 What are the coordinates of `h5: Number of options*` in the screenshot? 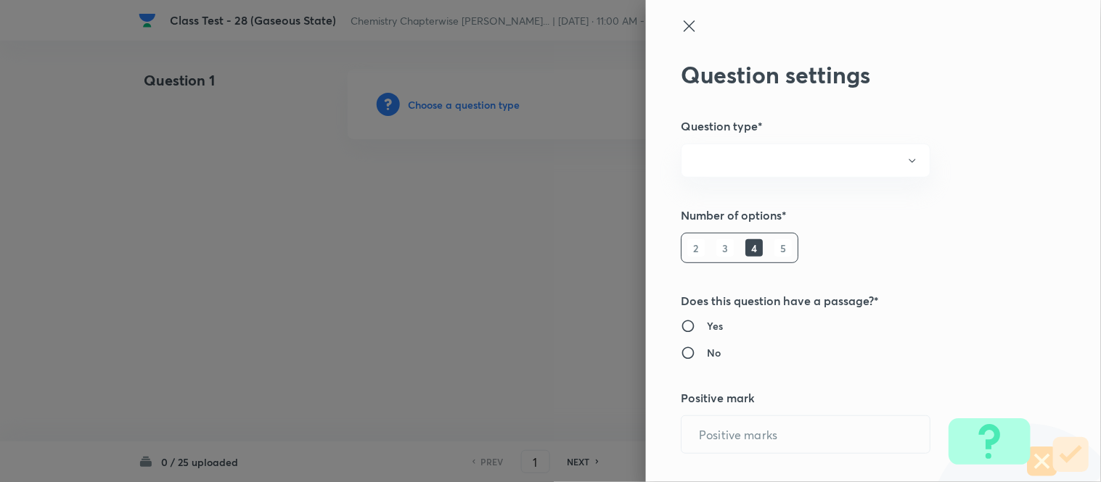 It's located at (849, 215).